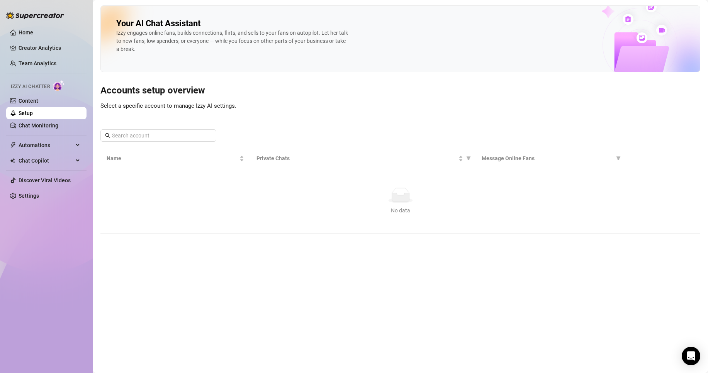 The image size is (708, 373). What do you see at coordinates (12, 161) in the screenshot?
I see `img: Chat Copilot` at bounding box center [12, 161].